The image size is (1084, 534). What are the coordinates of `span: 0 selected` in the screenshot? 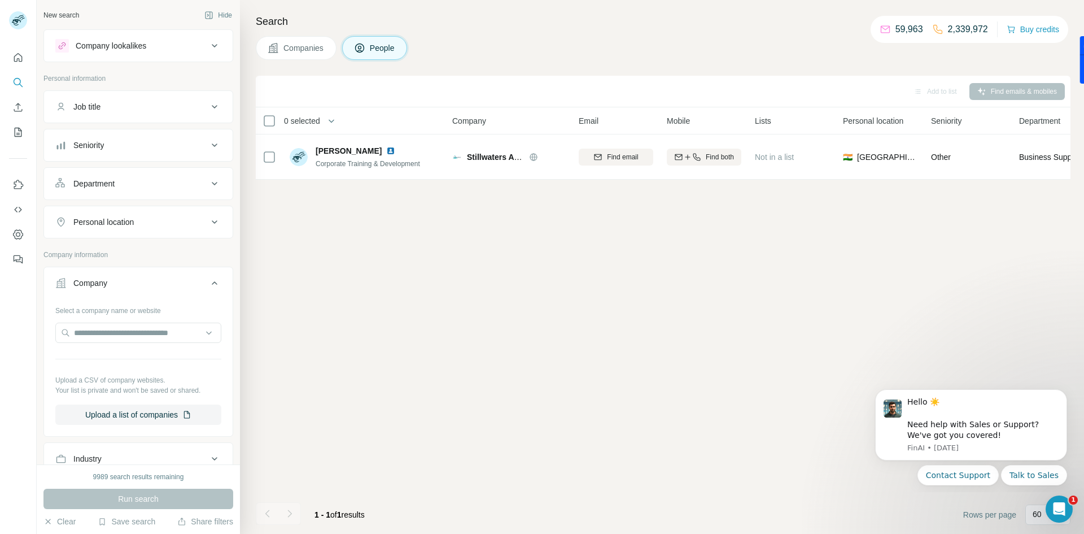 It's located at (302, 121).